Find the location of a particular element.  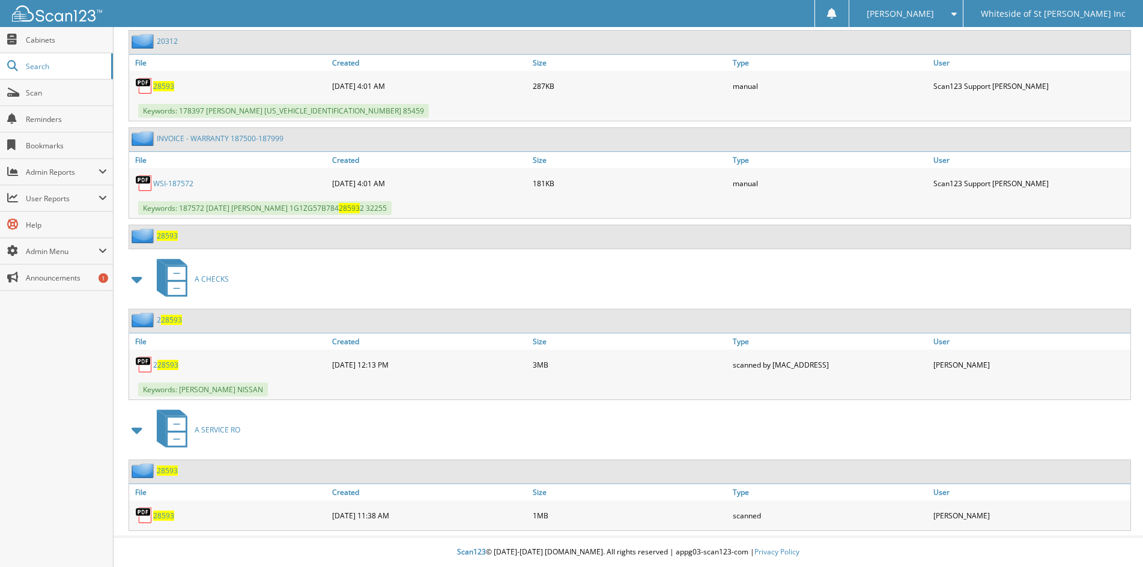

span: Scan123 is located at coordinates (472, 551).